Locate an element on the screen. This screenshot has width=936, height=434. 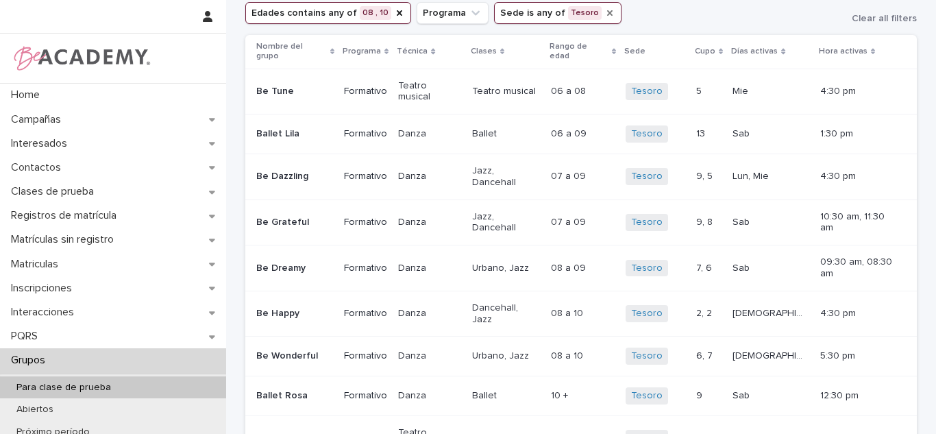
p: 6, 7 is located at coordinates (706, 354).